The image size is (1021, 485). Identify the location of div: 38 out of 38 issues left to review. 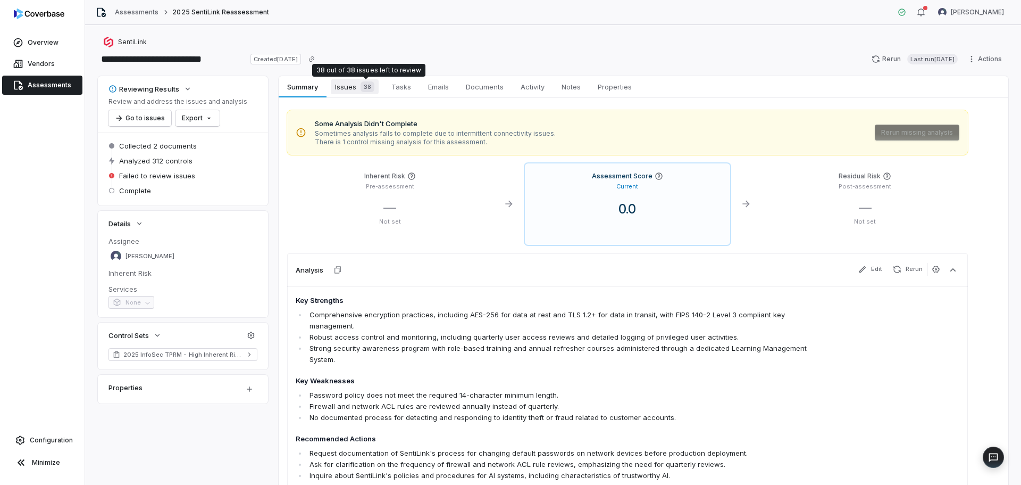
(369, 70).